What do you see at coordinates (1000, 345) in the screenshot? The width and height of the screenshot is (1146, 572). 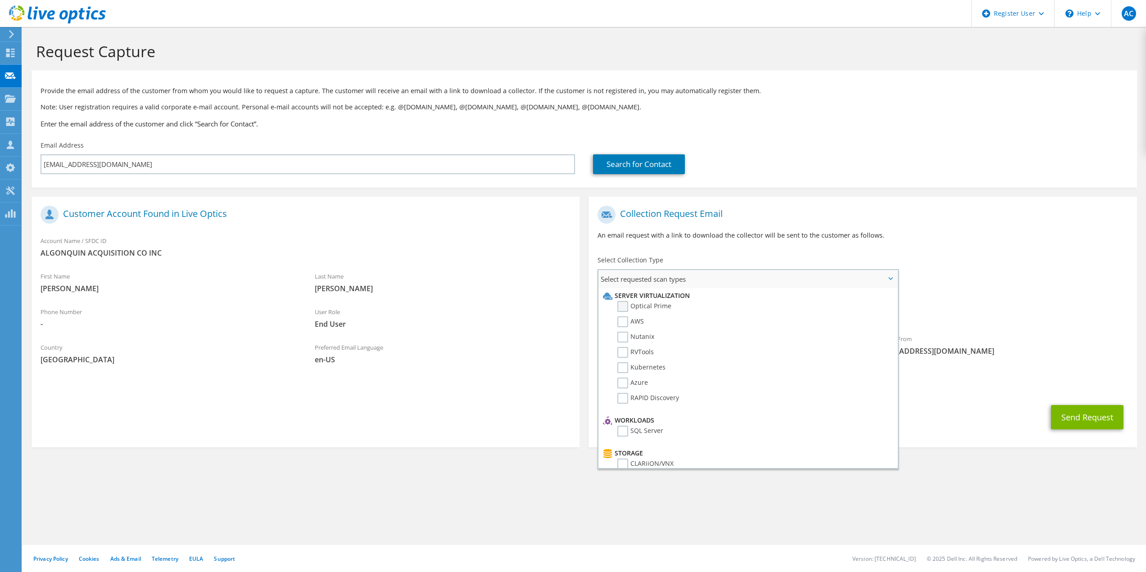 I see `div: Sender & From` at bounding box center [1000, 345].